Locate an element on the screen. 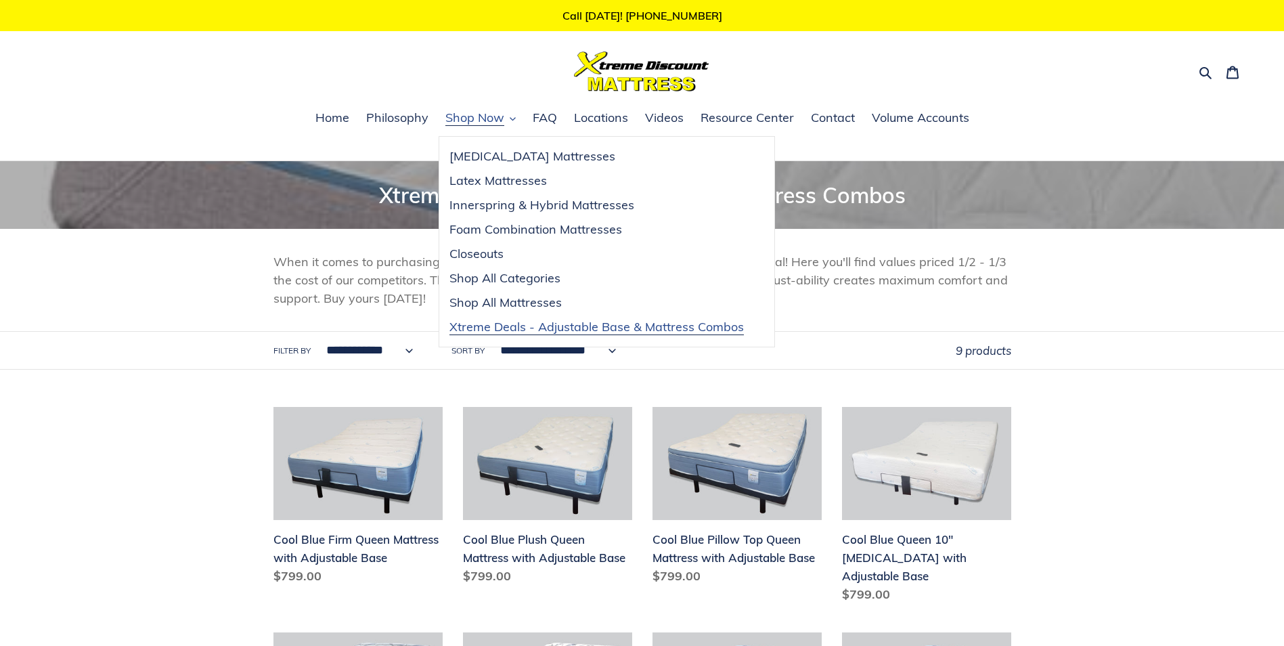 The width and height of the screenshot is (1284, 646). a: Shop All Categories is located at coordinates (596, 278).